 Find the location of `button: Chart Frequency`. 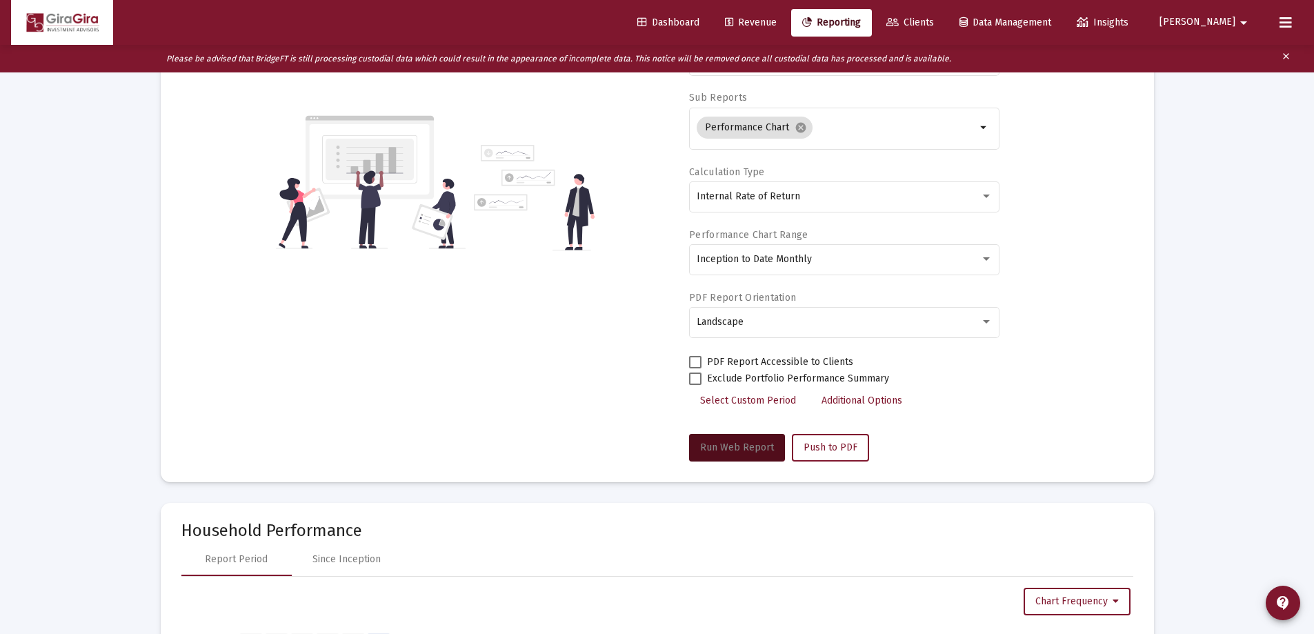

button: Chart Frequency is located at coordinates (1077, 602).